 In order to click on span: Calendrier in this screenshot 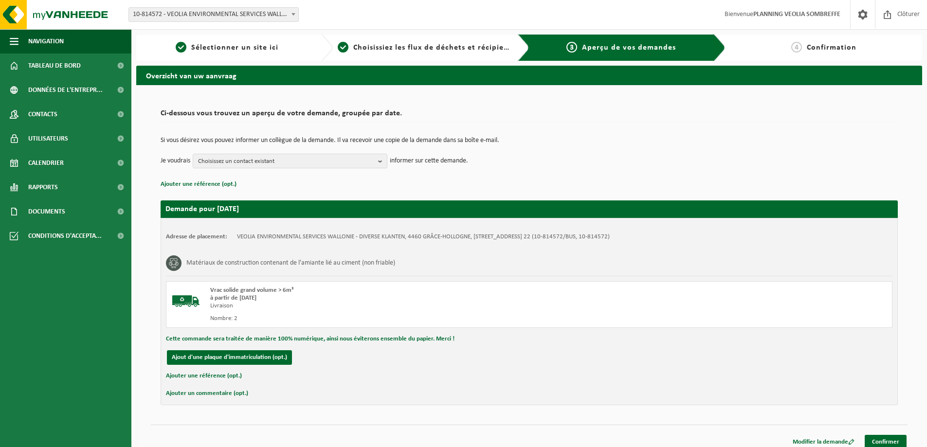, I will do `click(46, 163)`.